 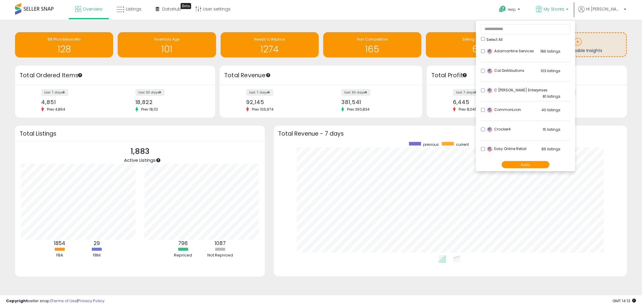 What do you see at coordinates (170, 102) in the screenshot?
I see `div: 18,822` at bounding box center [170, 102].